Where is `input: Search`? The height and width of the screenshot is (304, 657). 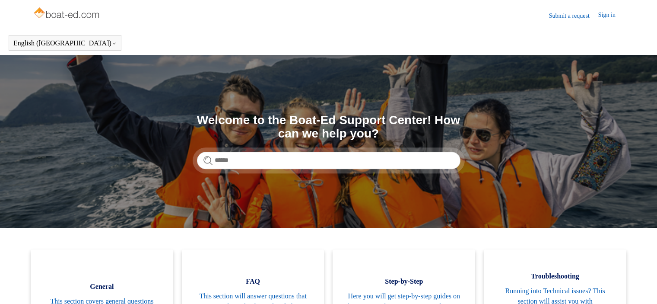
input: Search is located at coordinates (329, 160).